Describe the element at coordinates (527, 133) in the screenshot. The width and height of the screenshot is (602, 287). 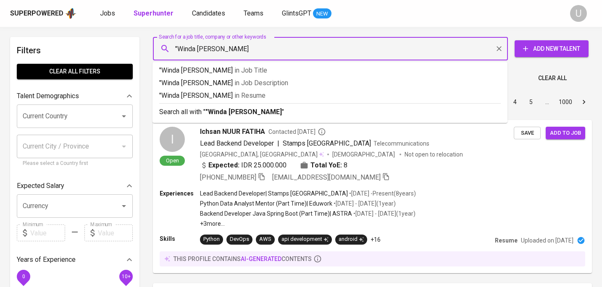
I see `button: Save` at that location.